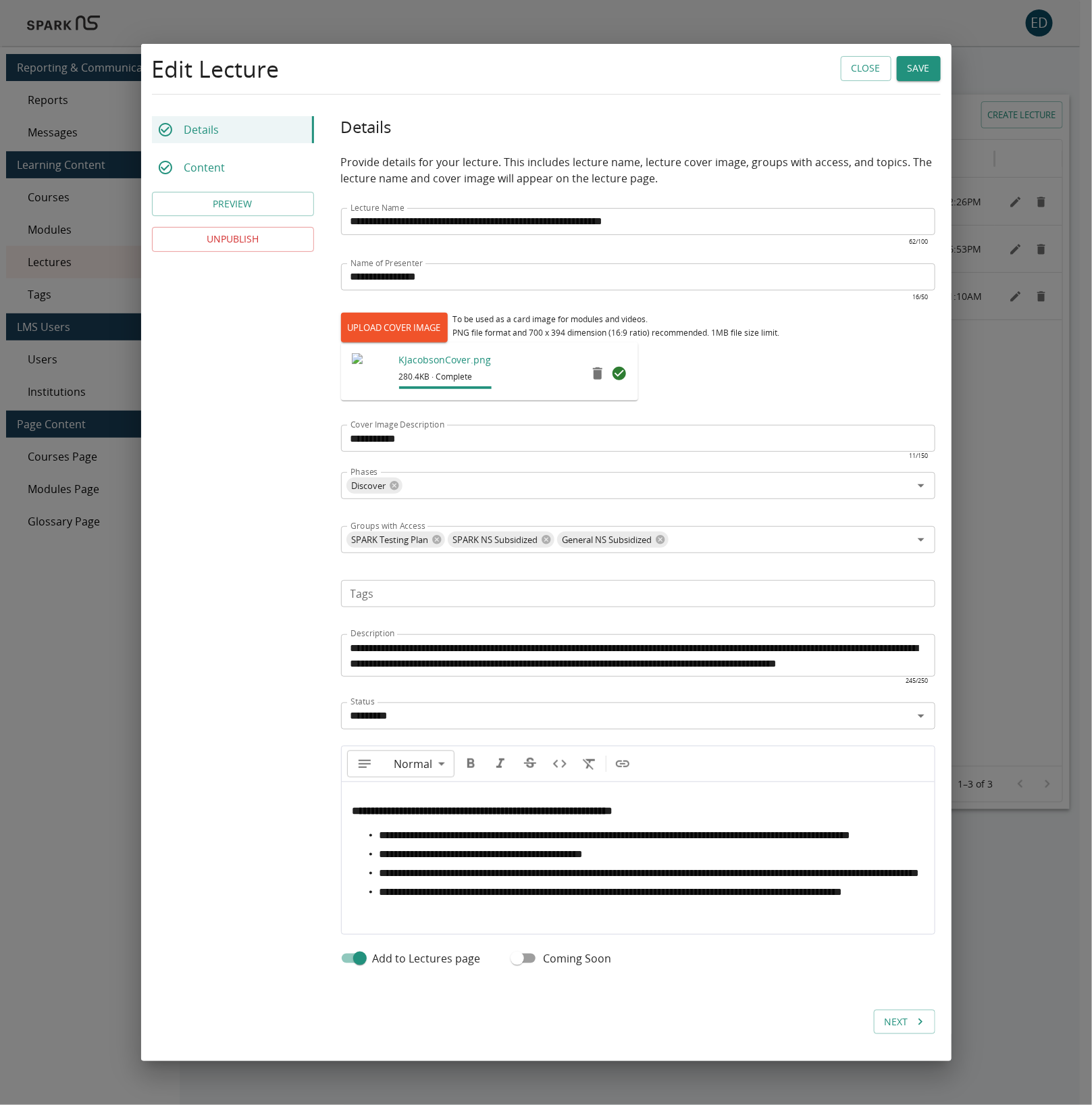 This screenshot has width=1092, height=1105. I want to click on div: SPARK NS Subsidized, so click(501, 540).